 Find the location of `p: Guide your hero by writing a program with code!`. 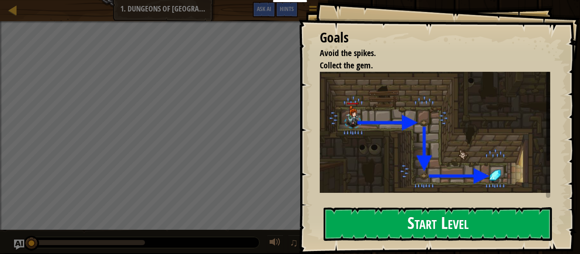

p: Guide your hero by writing a program with code! is located at coordinates (438, 202).